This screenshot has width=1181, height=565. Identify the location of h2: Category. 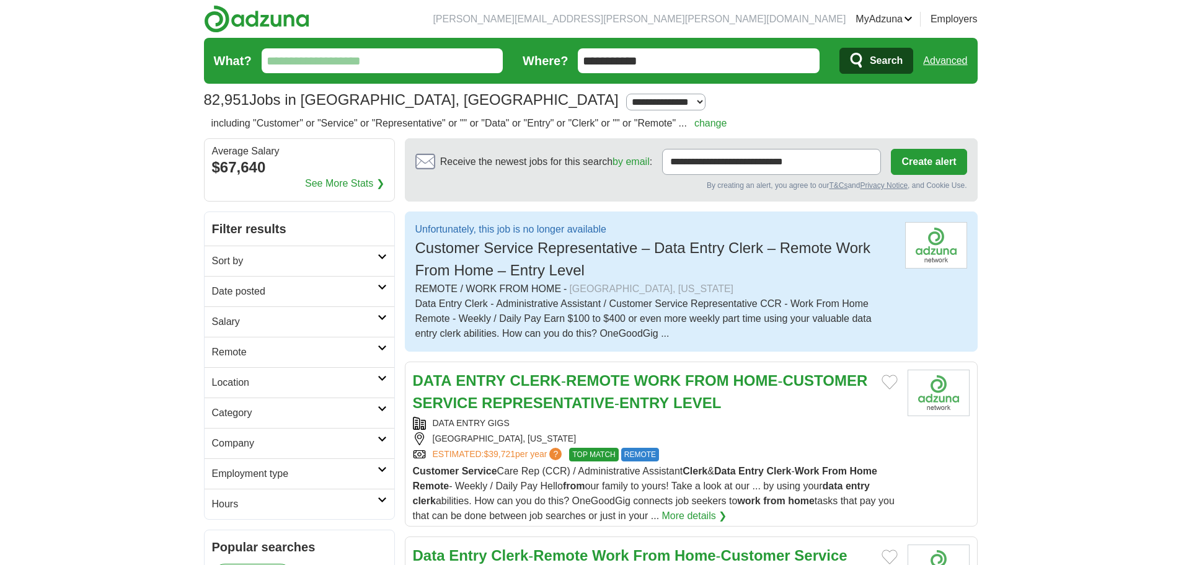
(295, 413).